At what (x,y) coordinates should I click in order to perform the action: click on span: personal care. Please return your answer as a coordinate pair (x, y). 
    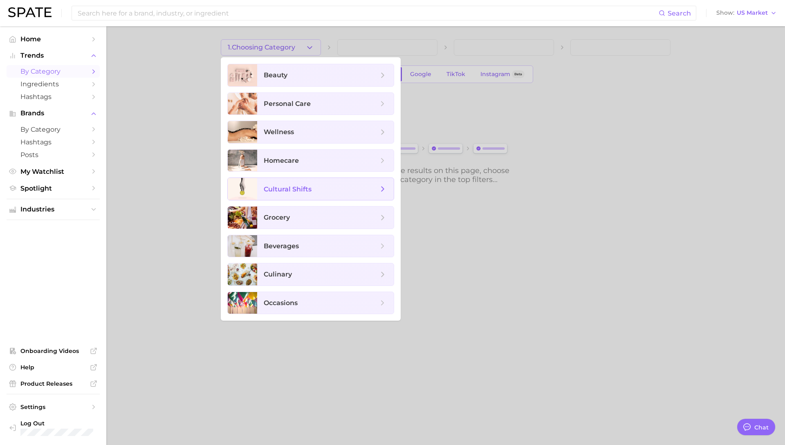
    Looking at the image, I should click on (287, 103).